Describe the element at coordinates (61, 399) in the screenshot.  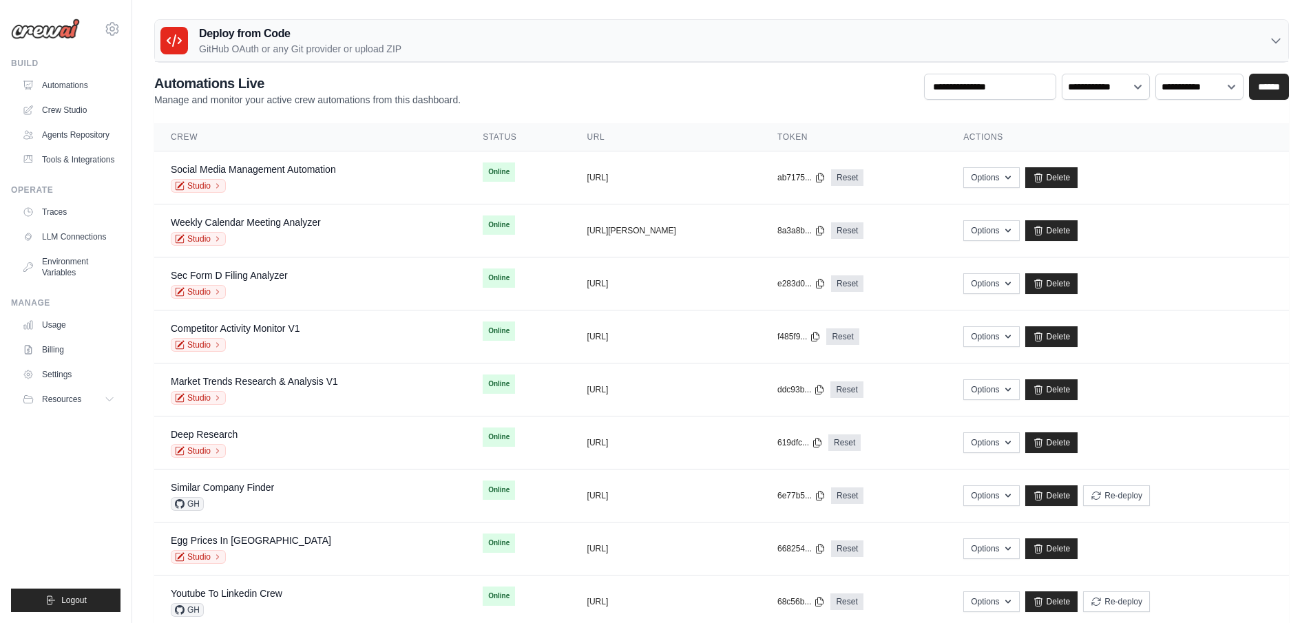
I see `span: Resources` at that location.